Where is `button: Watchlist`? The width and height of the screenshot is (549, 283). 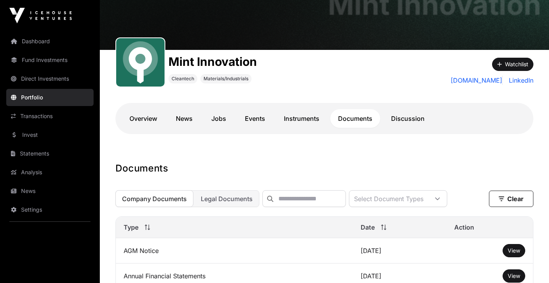
button: Watchlist is located at coordinates (512, 64).